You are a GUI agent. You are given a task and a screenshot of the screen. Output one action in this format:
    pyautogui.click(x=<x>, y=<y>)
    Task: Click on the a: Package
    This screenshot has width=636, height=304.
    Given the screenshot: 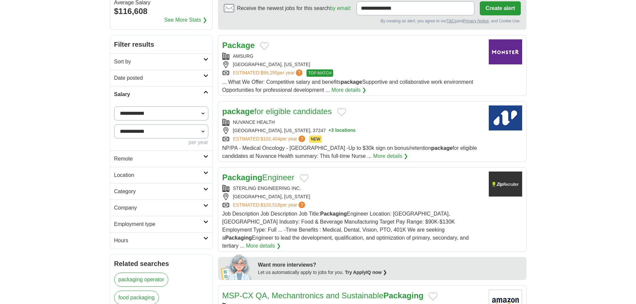 What is the action you would take?
    pyautogui.click(x=238, y=45)
    